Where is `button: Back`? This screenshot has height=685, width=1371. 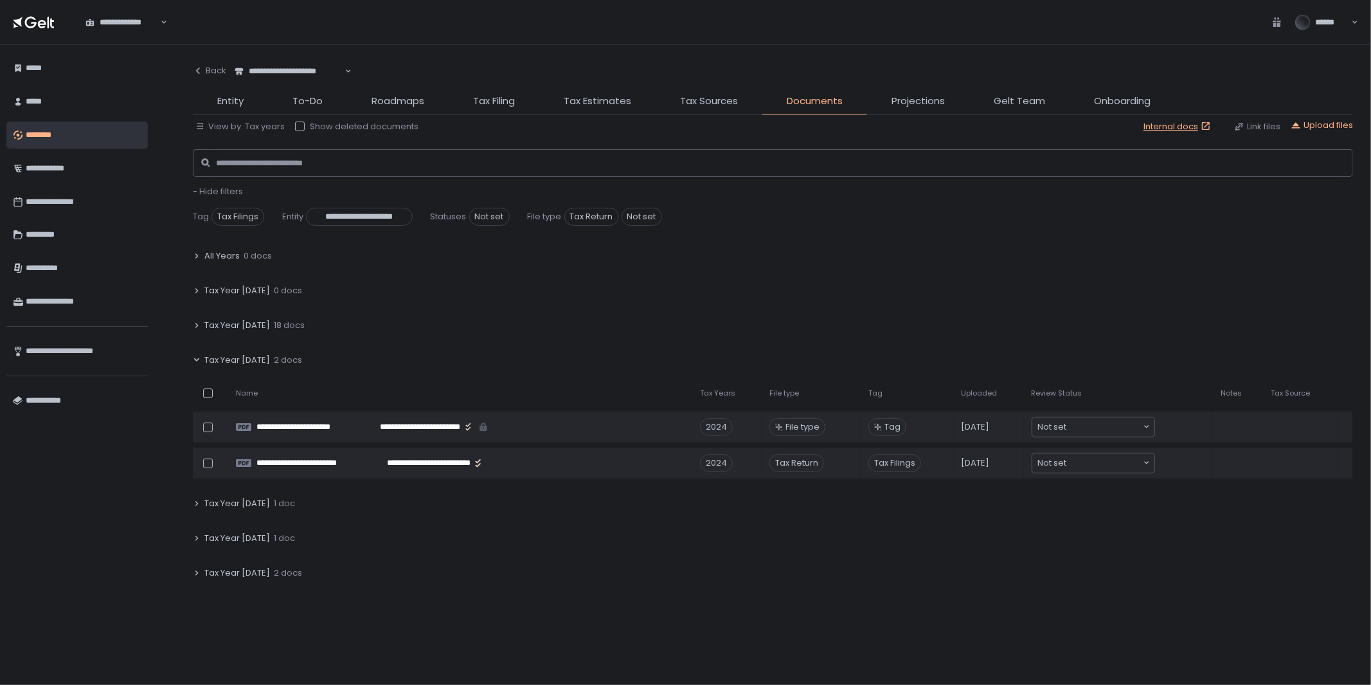 button: Back is located at coordinates (210, 71).